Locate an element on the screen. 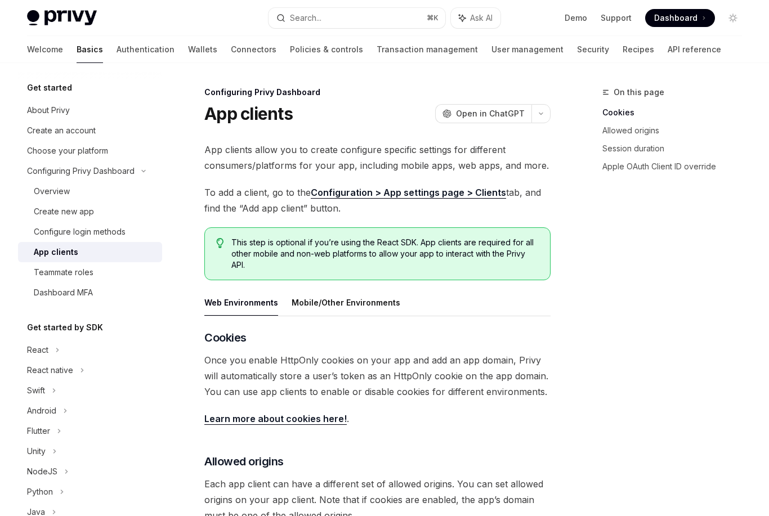 This screenshot has height=516, width=769. a: Transaction management is located at coordinates (427, 50).